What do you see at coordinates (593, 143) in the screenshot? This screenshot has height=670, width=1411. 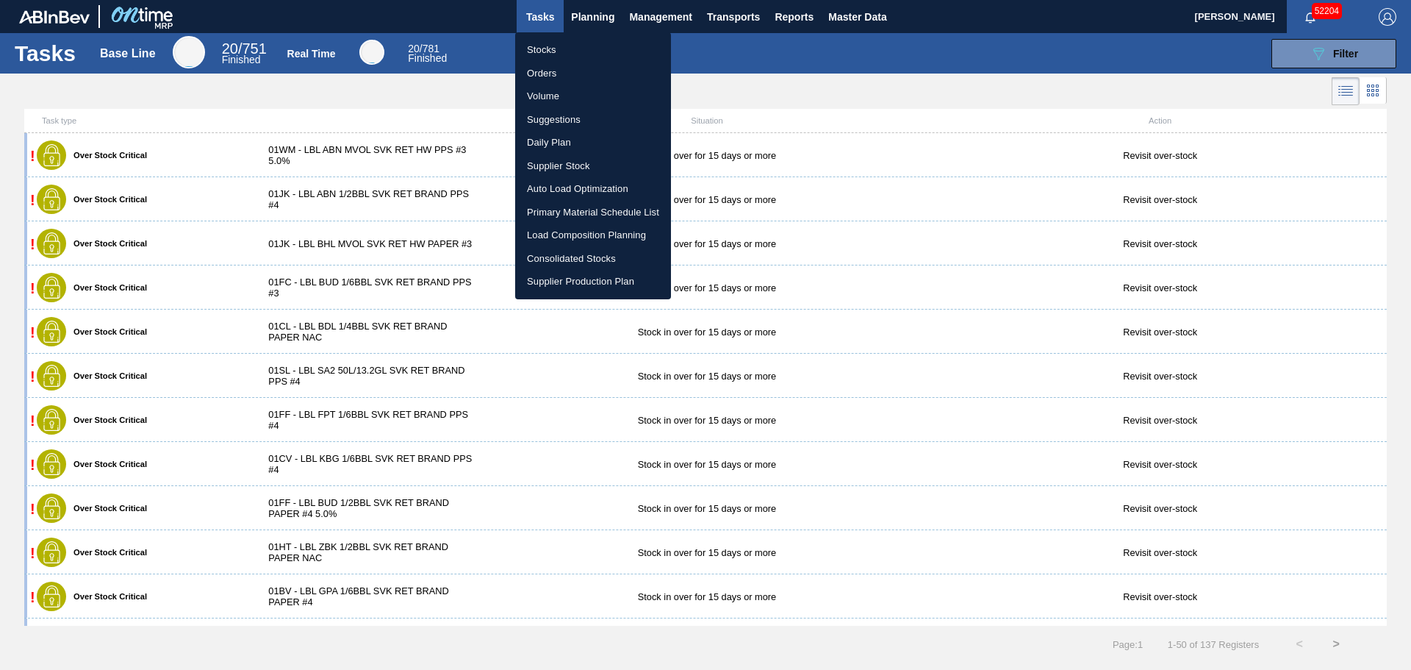 I see `a: Daily Plan` at bounding box center [593, 143].